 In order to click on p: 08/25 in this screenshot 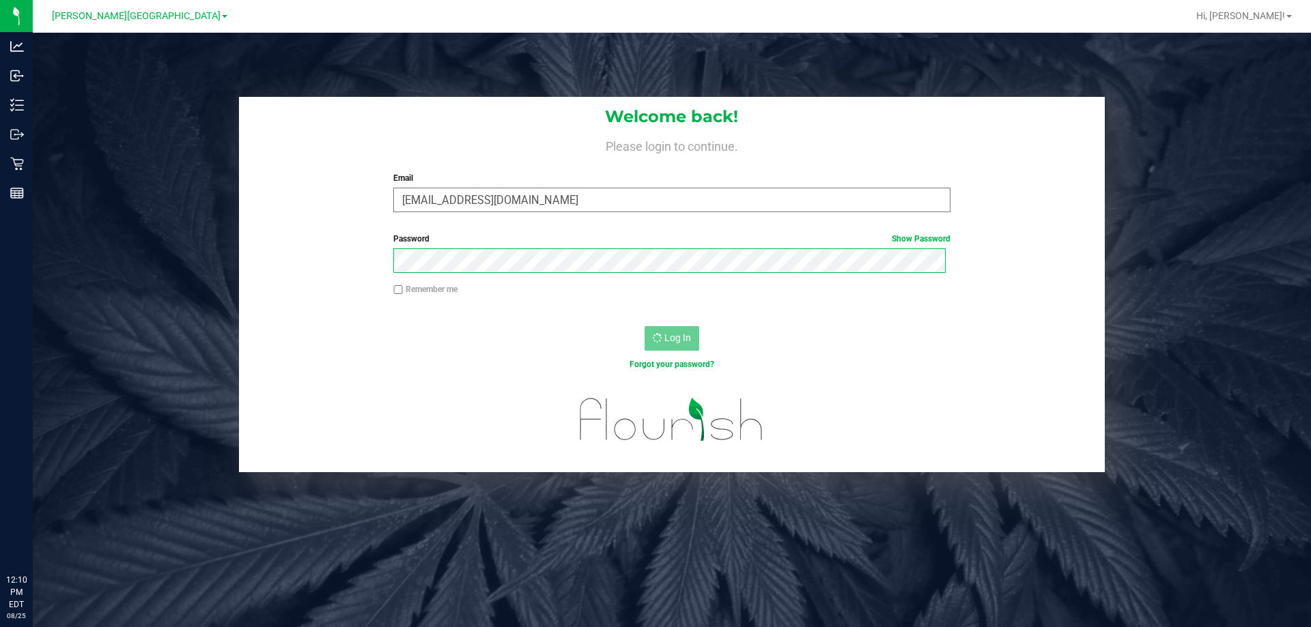, I will do `click(16, 616)`.